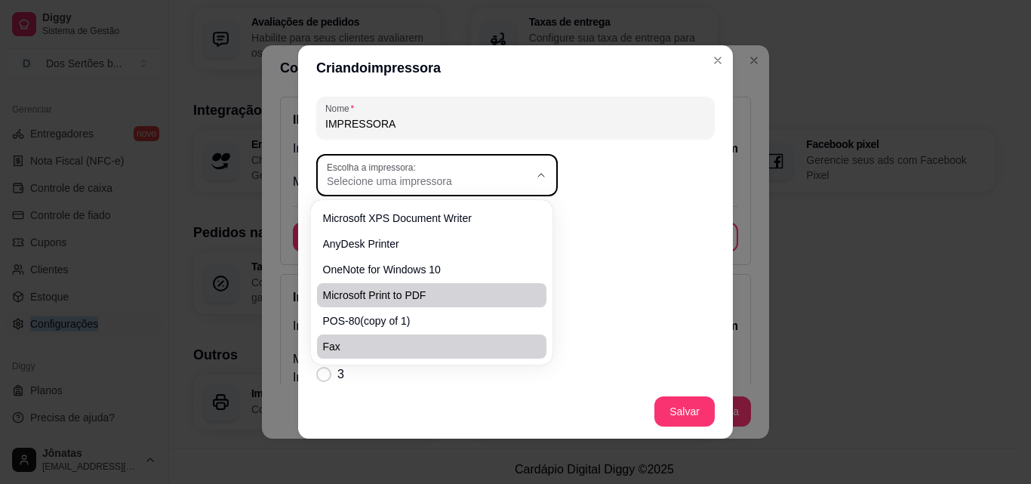 This screenshot has width=1031, height=484. I want to click on span: Microsoft Print to PDF, so click(424, 295).